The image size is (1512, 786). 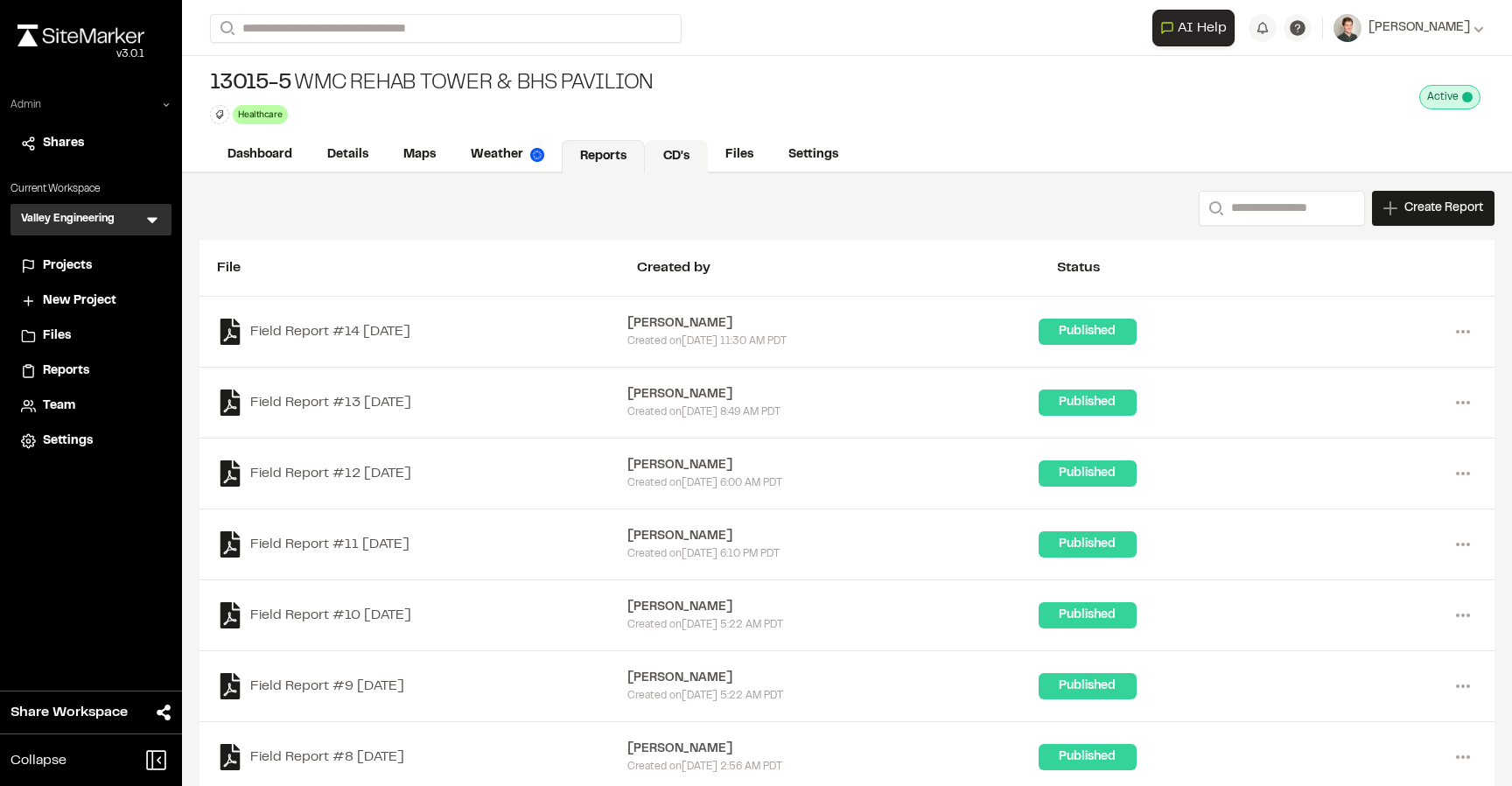 What do you see at coordinates (91, 301) in the screenshot?
I see `a: New Project` at bounding box center [91, 301].